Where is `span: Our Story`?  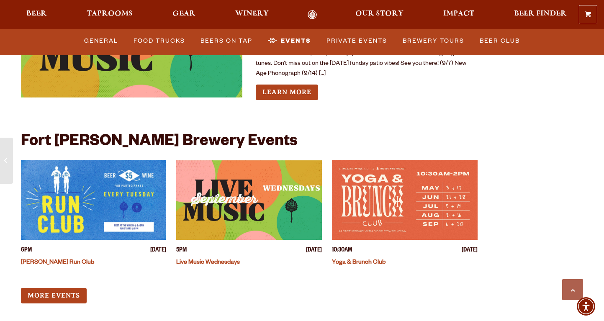
span: Our Story is located at coordinates (379, 14).